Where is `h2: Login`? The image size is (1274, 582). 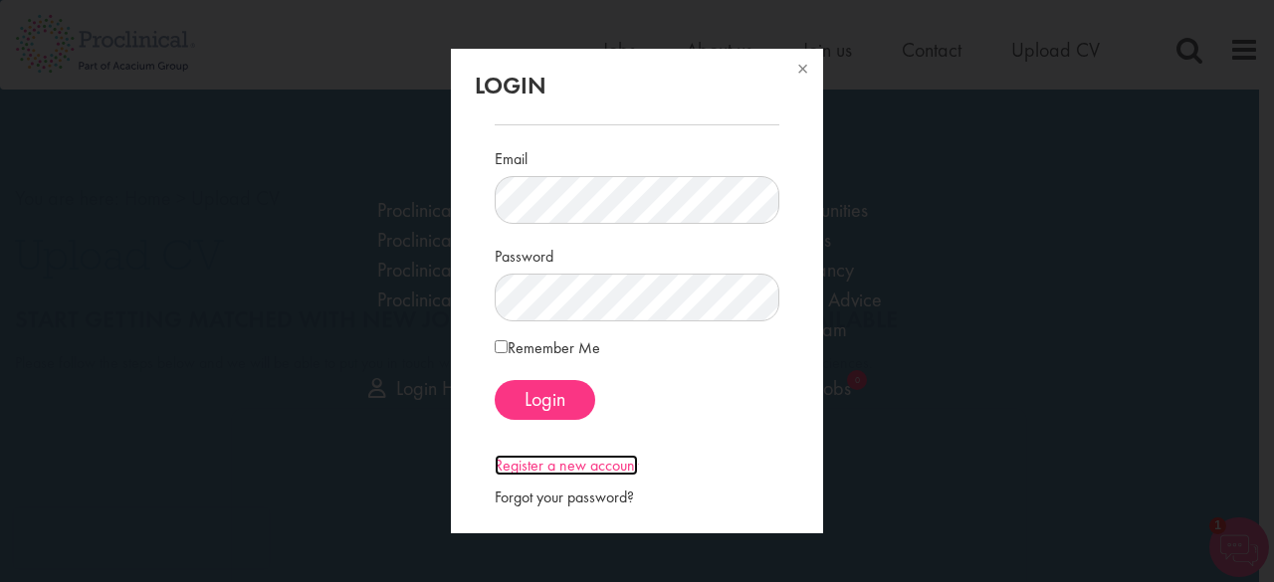
h2: Login is located at coordinates (636, 86).